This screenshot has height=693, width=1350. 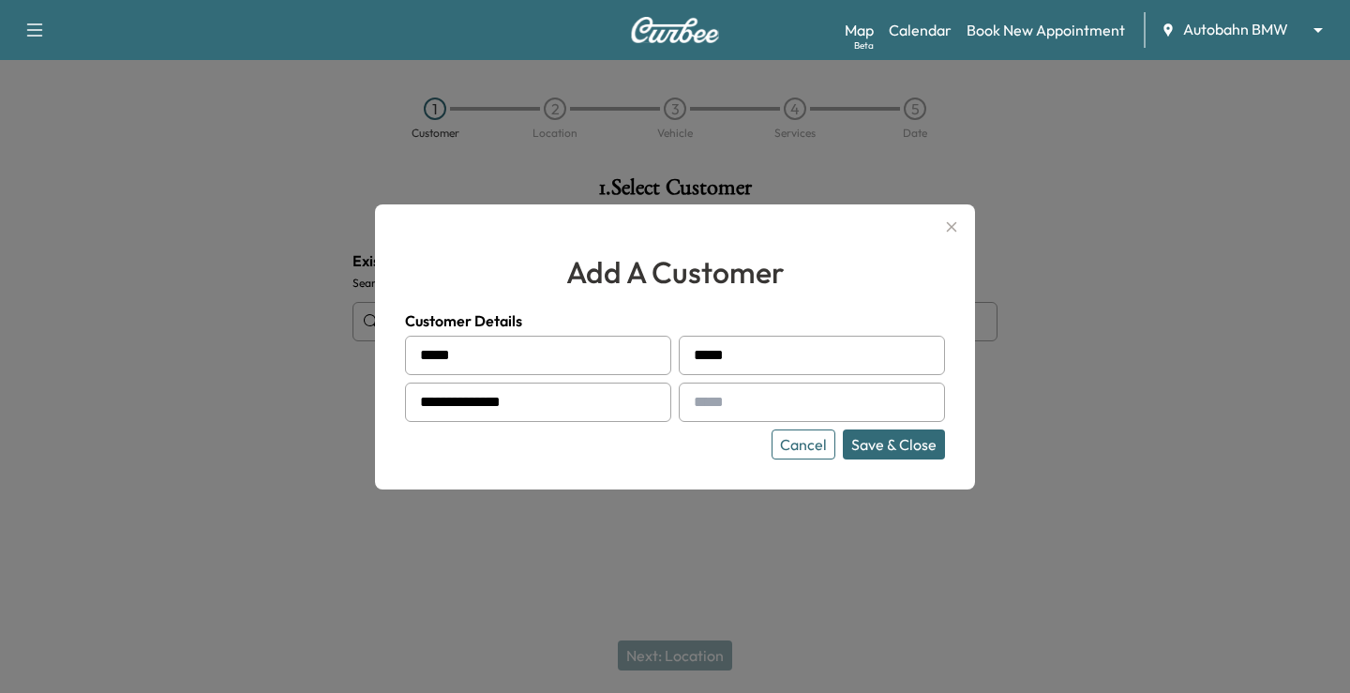 I want to click on button: Cancel, so click(x=804, y=445).